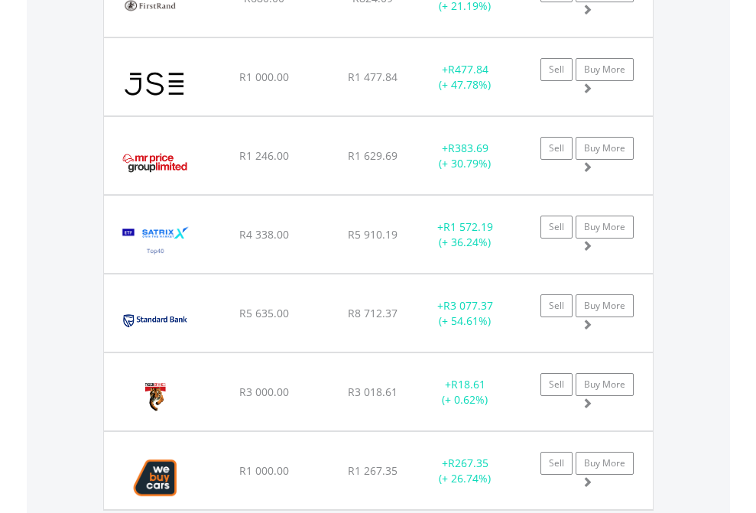 The height and width of the screenshot is (513, 756). I want to click on span: R5 635.00, so click(264, 313).